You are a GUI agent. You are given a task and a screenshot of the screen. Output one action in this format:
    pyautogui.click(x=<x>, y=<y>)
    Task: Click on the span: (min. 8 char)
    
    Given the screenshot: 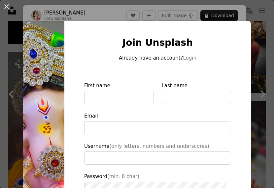 What is the action you would take?
    pyautogui.click(x=123, y=177)
    